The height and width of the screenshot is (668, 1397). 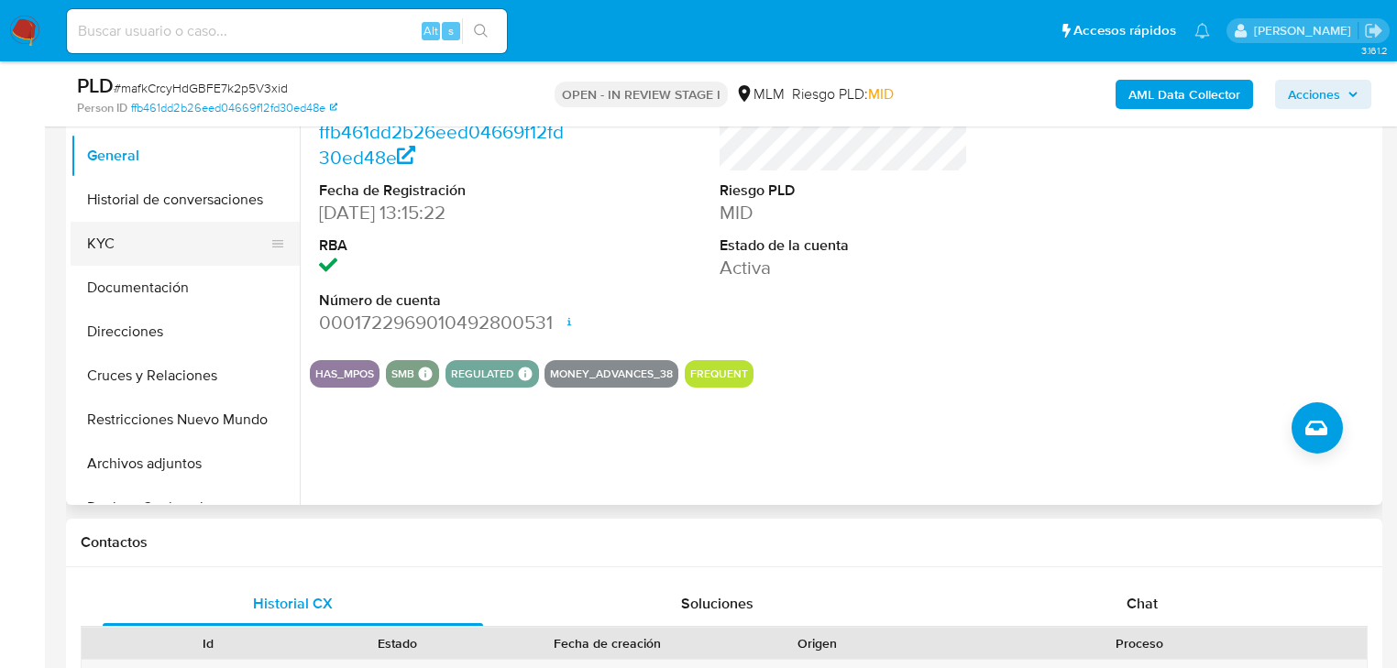 I want to click on span: Acciones, so click(x=1313, y=94).